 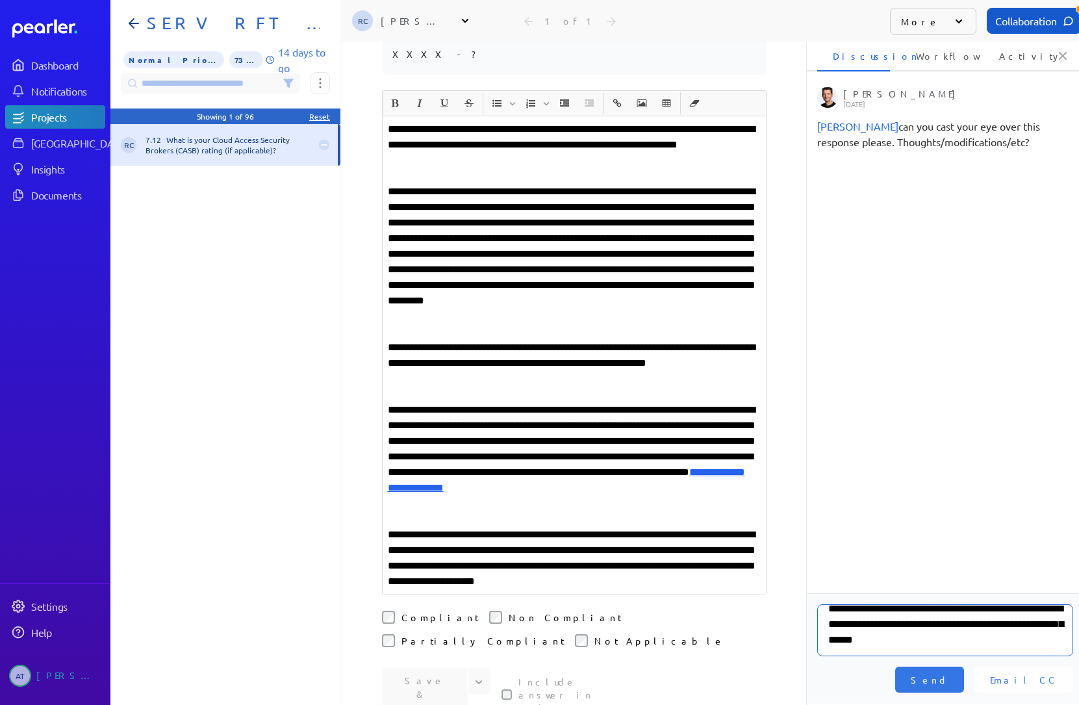 What do you see at coordinates (853, 56) in the screenshot?
I see `li: Discussion` at bounding box center [853, 56].